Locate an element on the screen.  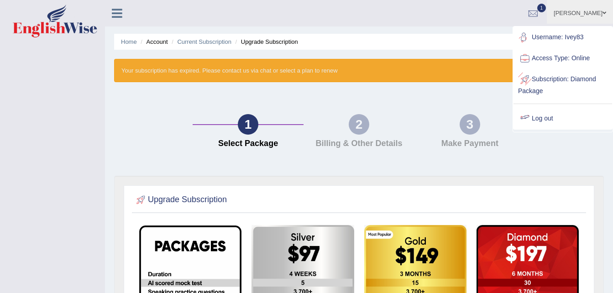
h4: Billing & Other Details is located at coordinates (359, 144).